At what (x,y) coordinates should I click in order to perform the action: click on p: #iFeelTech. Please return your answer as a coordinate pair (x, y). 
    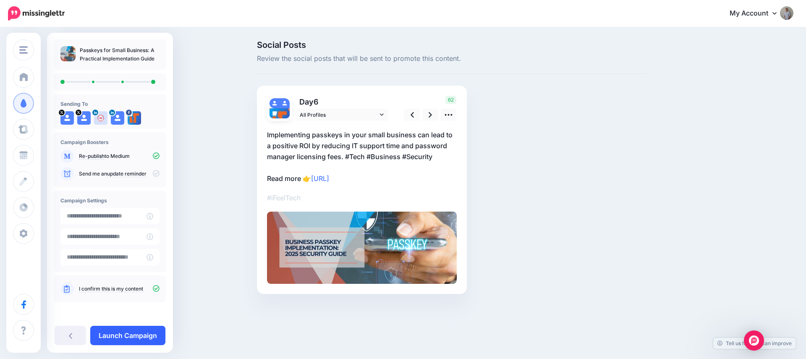
    Looking at the image, I should click on (362, 198).